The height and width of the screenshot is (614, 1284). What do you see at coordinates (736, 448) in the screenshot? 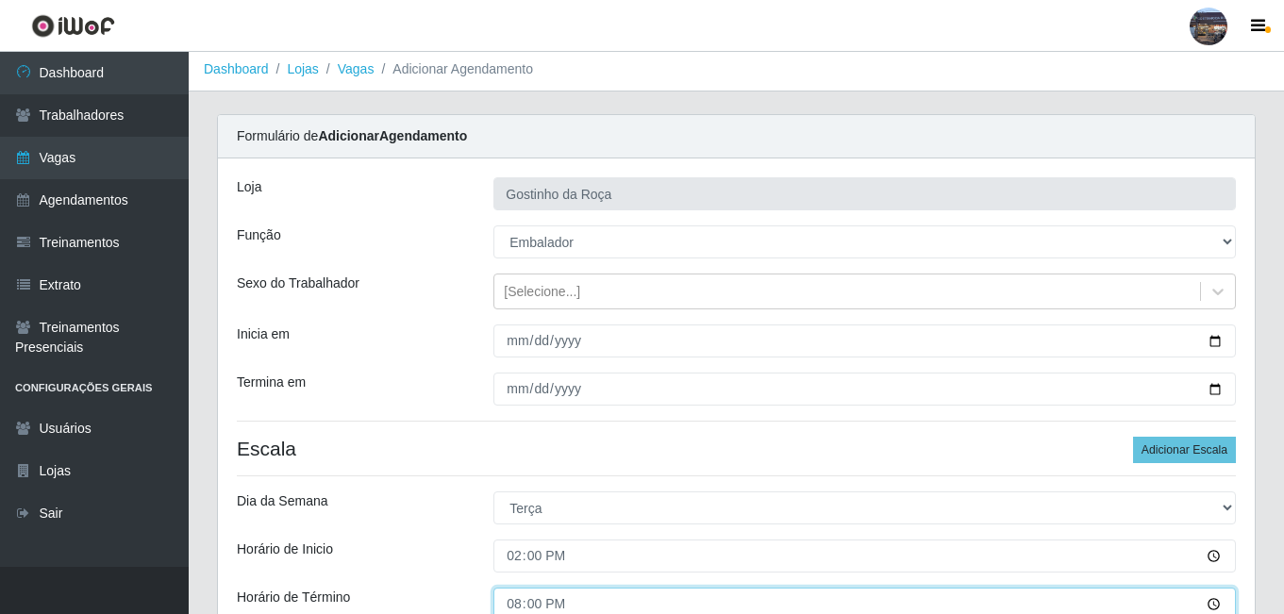
I see `h4: Escala` at bounding box center [736, 448].